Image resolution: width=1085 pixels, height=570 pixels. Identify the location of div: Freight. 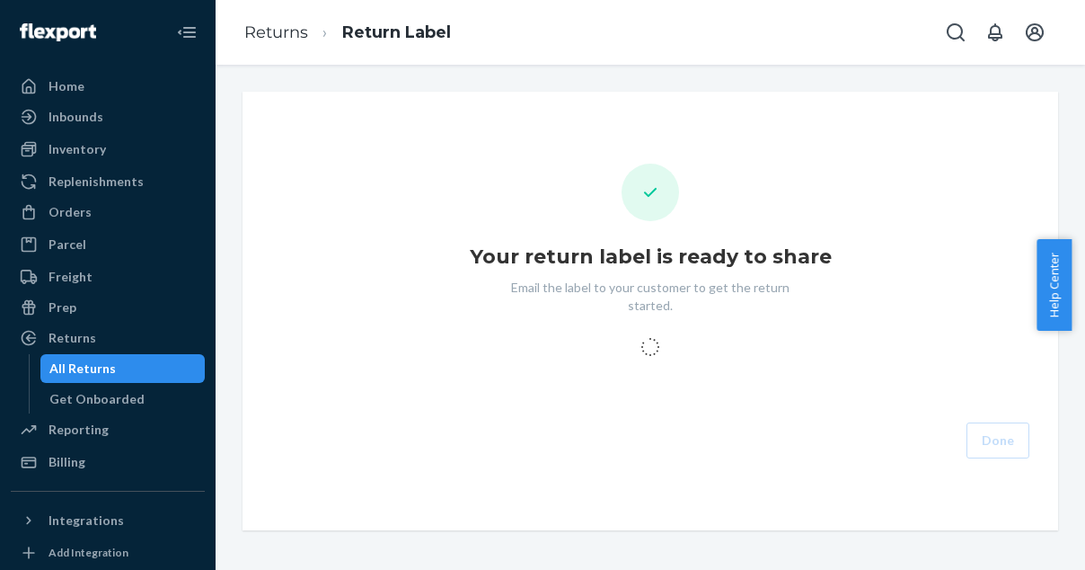
(70, 277).